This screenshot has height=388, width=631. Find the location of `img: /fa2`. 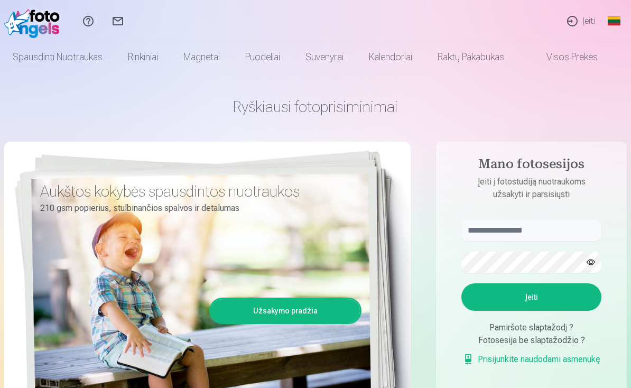

img: /fa2 is located at coordinates (34, 21).